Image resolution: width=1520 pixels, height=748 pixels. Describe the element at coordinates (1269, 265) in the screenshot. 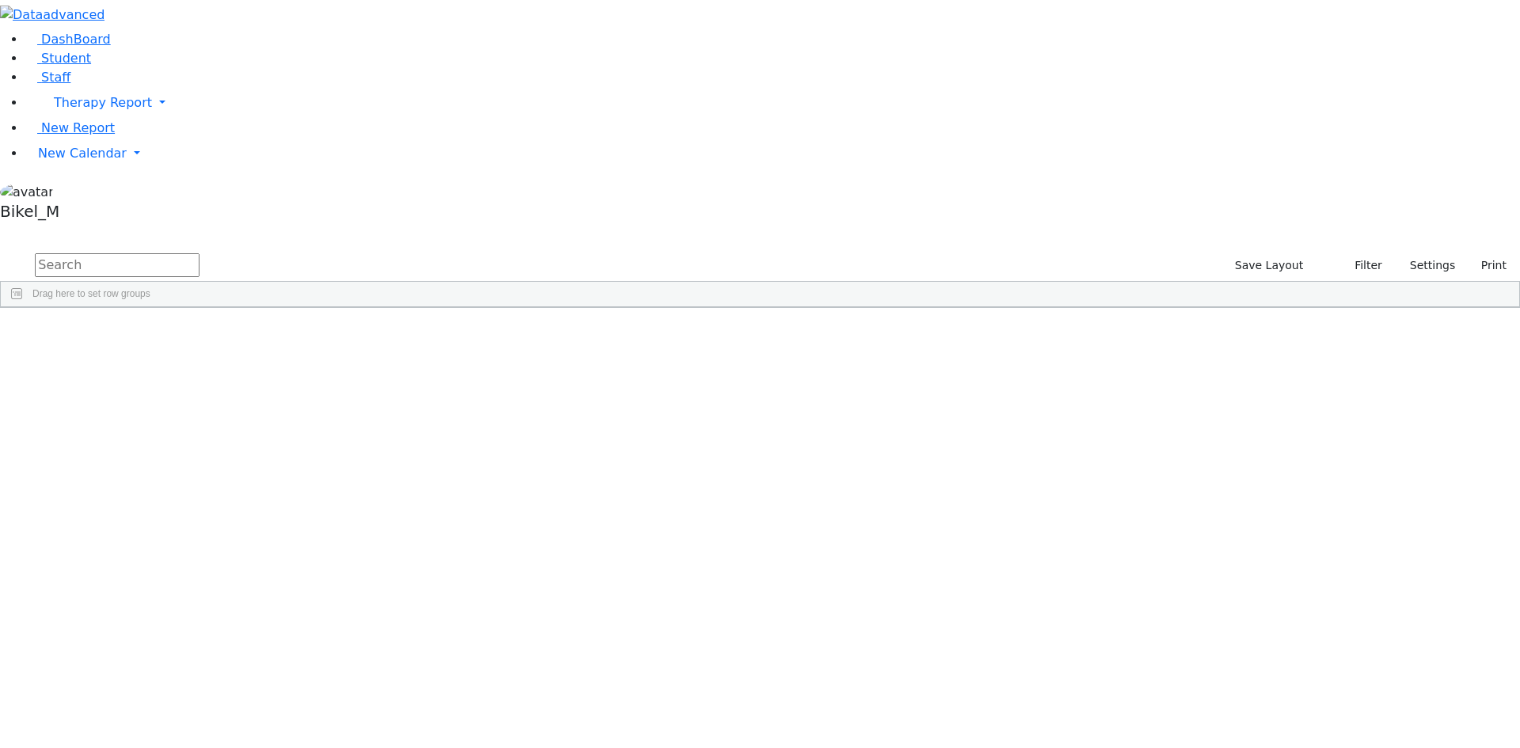

I see `button: Save Layout` at that location.